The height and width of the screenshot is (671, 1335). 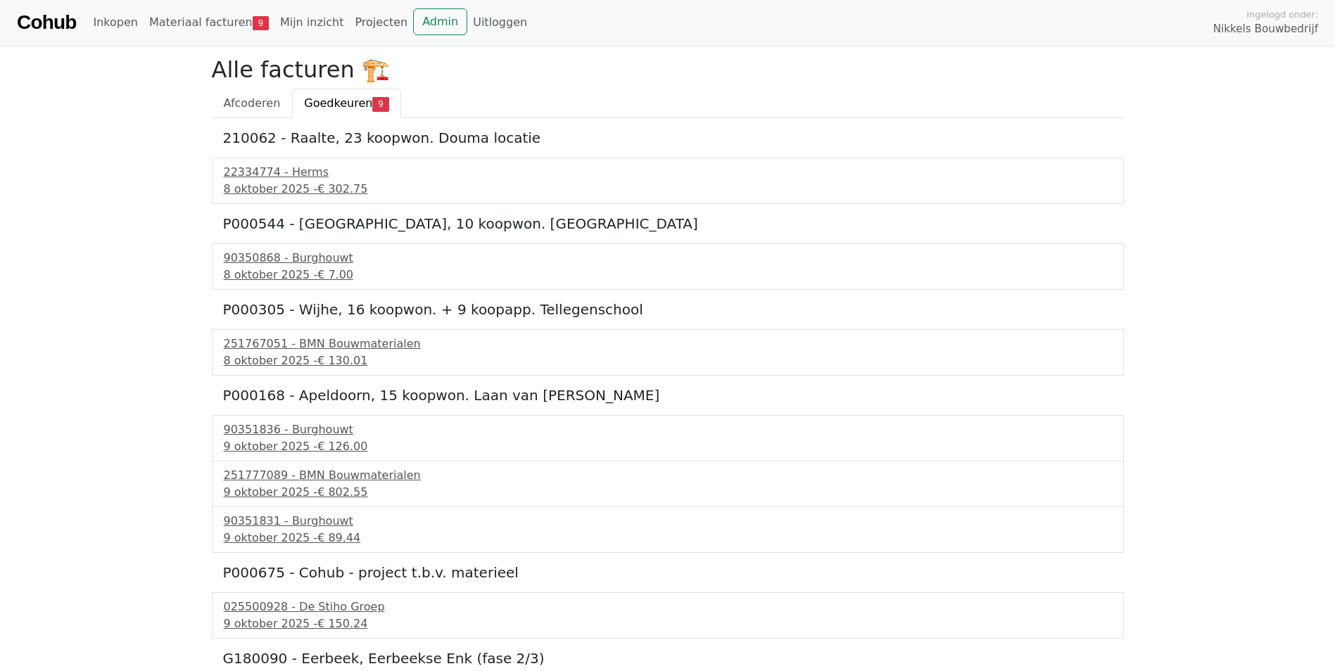 I want to click on span: € 302.75, so click(x=342, y=189).